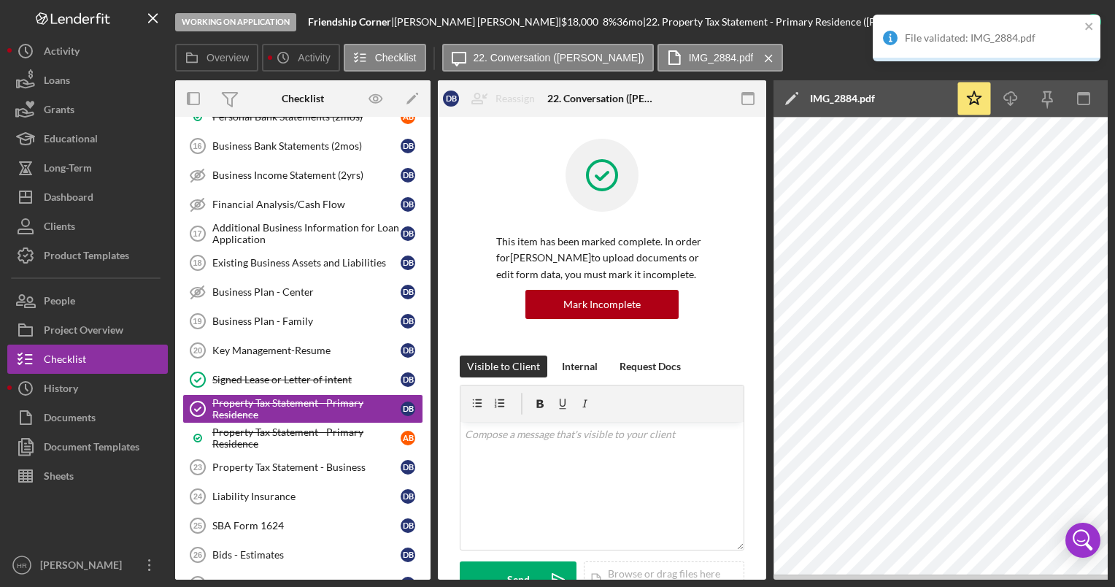  What do you see at coordinates (88, 197) in the screenshot?
I see `button: Dashboard` at bounding box center [88, 197].